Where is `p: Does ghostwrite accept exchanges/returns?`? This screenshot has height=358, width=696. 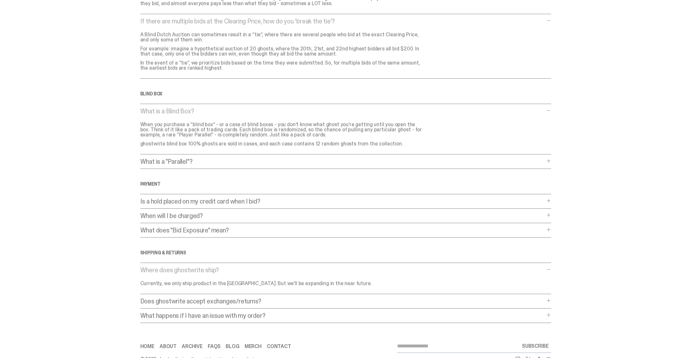 p: Does ghostwrite accept exchanges/returns? is located at coordinates (342, 301).